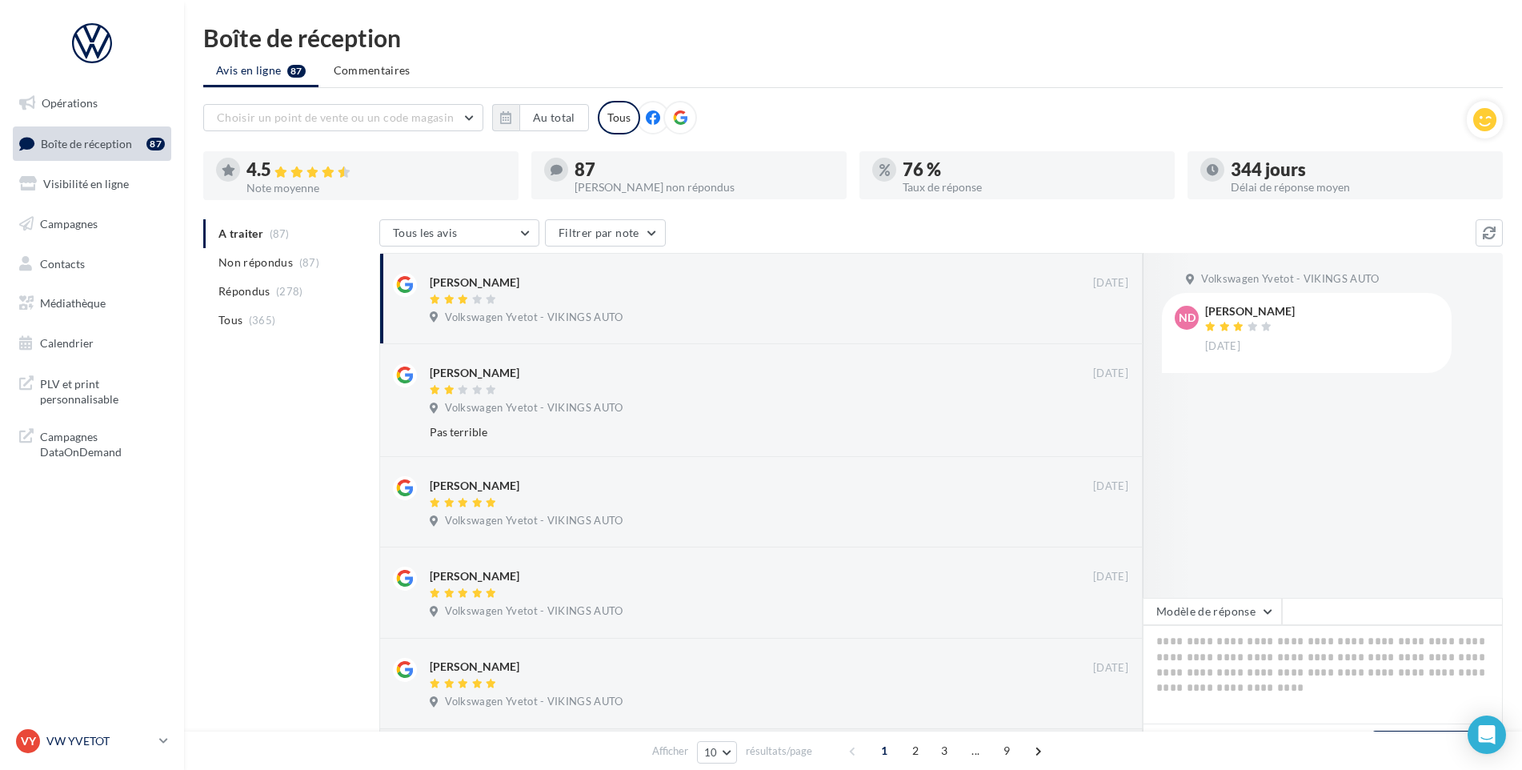  I want to click on span: VY, so click(28, 741).